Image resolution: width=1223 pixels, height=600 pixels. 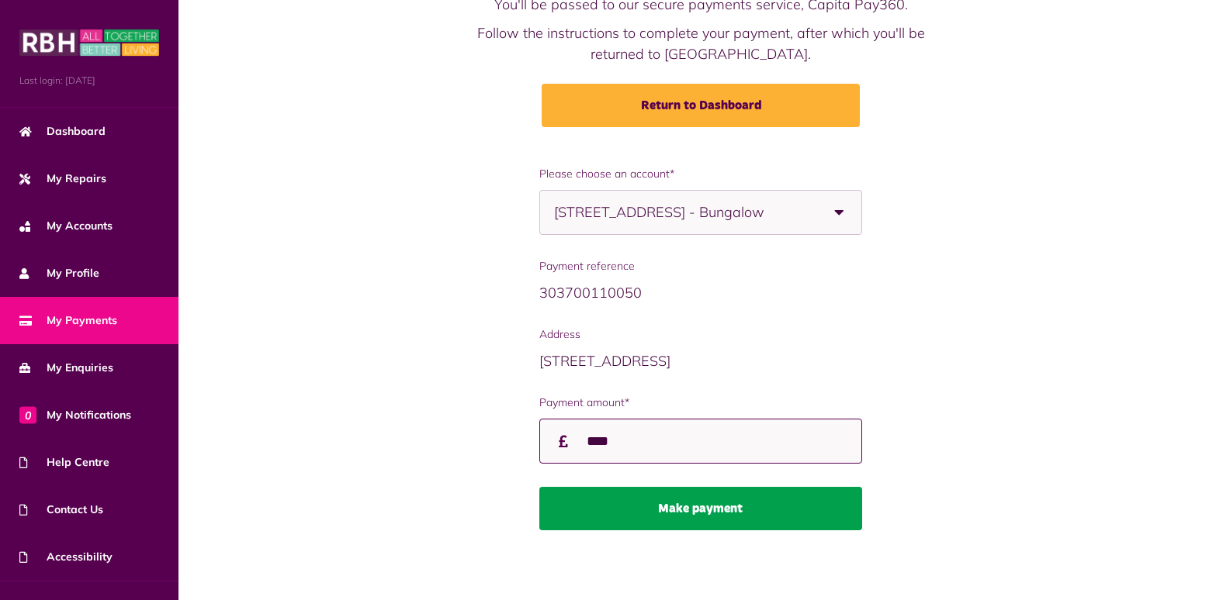 I want to click on span: 303700110050, so click(x=590, y=292).